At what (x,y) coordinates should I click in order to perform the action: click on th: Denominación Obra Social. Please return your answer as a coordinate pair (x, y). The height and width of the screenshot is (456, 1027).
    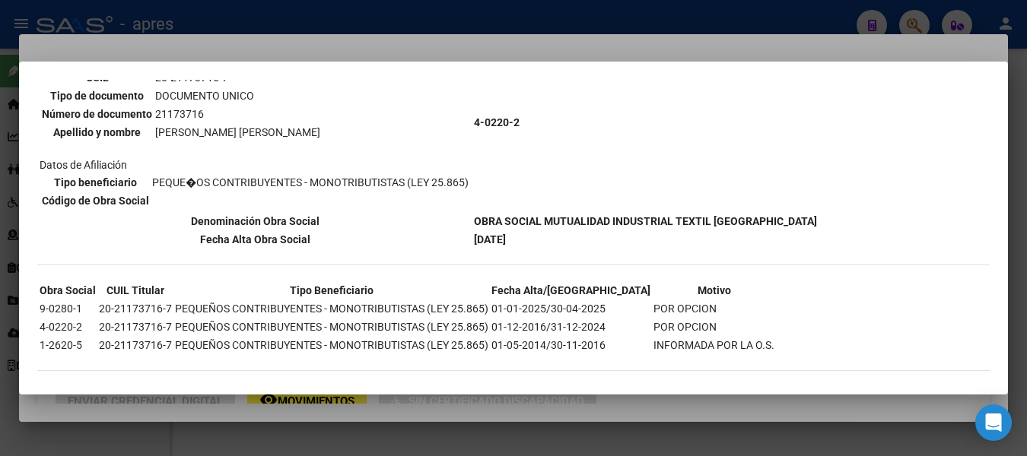
    Looking at the image, I should click on (255, 221).